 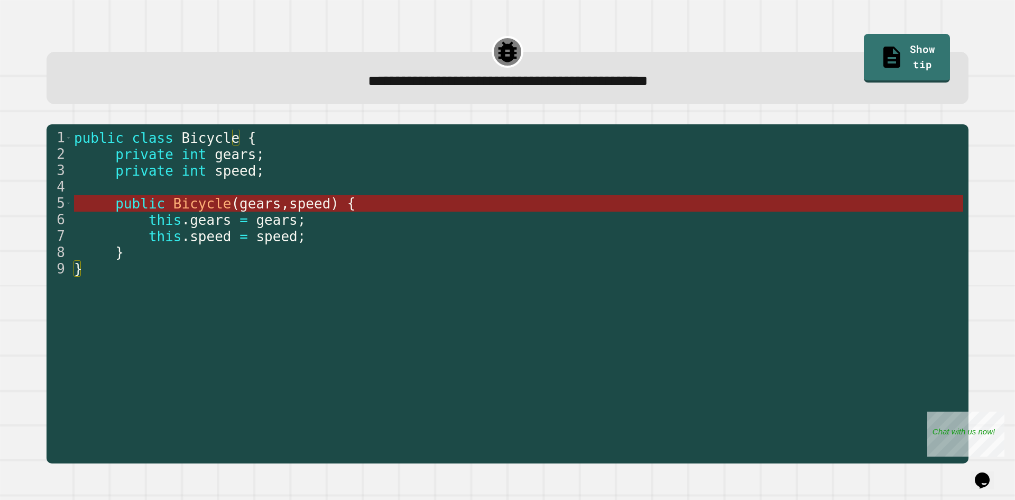 What do you see at coordinates (59, 269) in the screenshot?
I see `div: 9` at bounding box center [59, 269].